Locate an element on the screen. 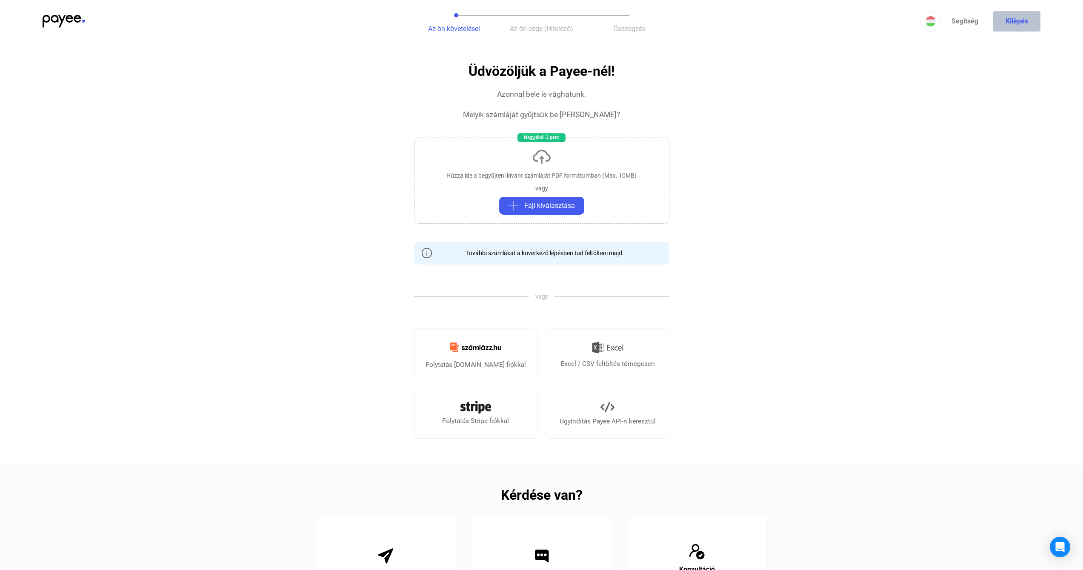 Image resolution: width=1083 pixels, height=570 pixels. img: upload-cloud is located at coordinates (542, 157).